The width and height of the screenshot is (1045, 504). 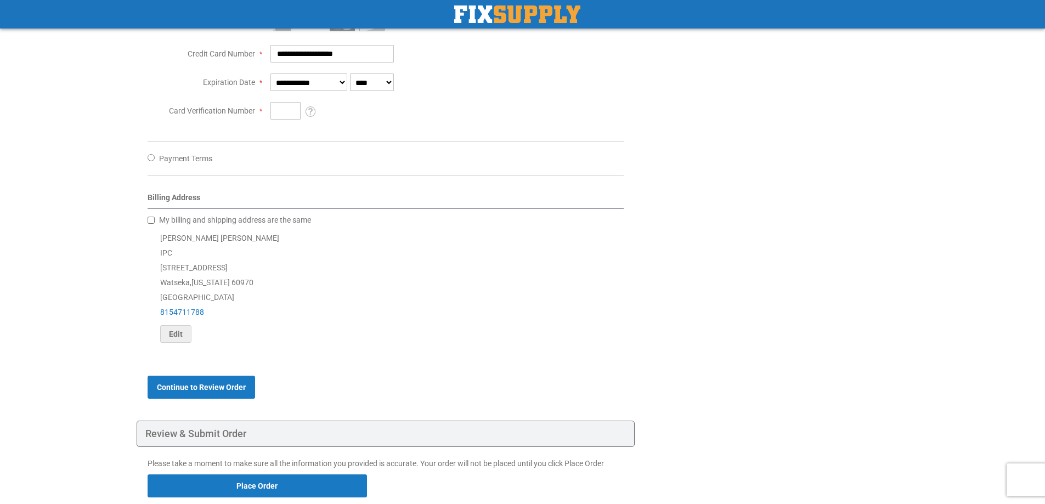 What do you see at coordinates (201, 387) in the screenshot?
I see `span: Continue to Review Order` at bounding box center [201, 387].